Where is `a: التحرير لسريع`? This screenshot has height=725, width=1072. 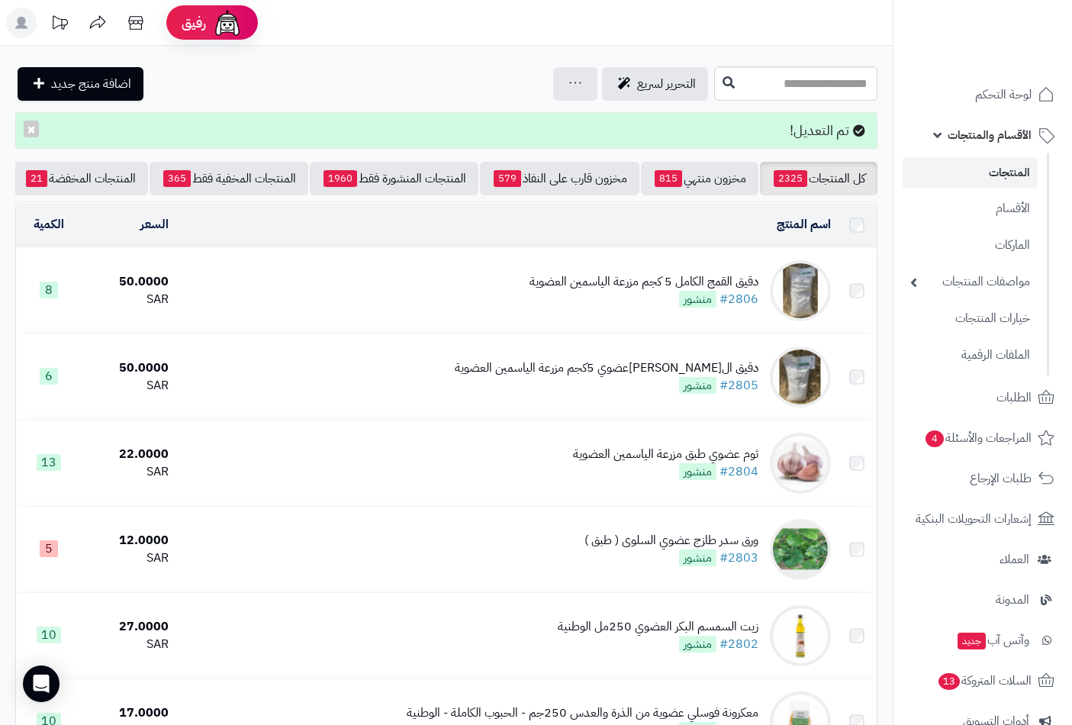
a: التحرير لسريع is located at coordinates (654, 84).